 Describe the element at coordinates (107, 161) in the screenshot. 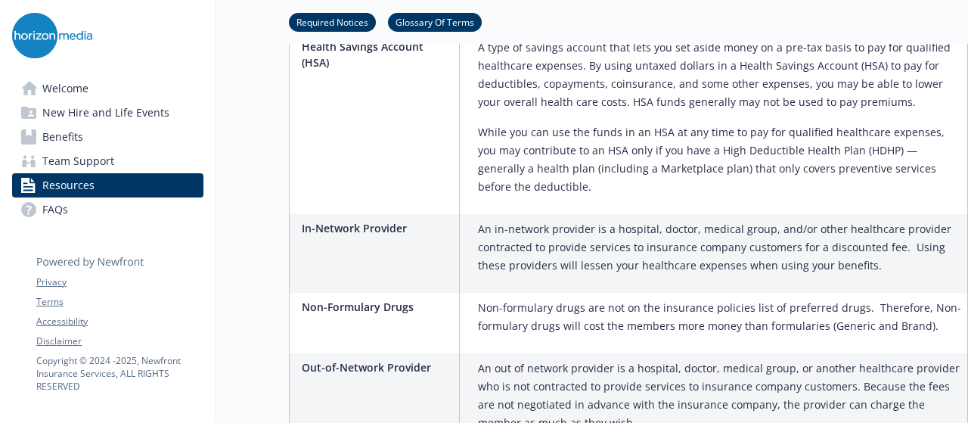

I see `a: Team Support` at that location.